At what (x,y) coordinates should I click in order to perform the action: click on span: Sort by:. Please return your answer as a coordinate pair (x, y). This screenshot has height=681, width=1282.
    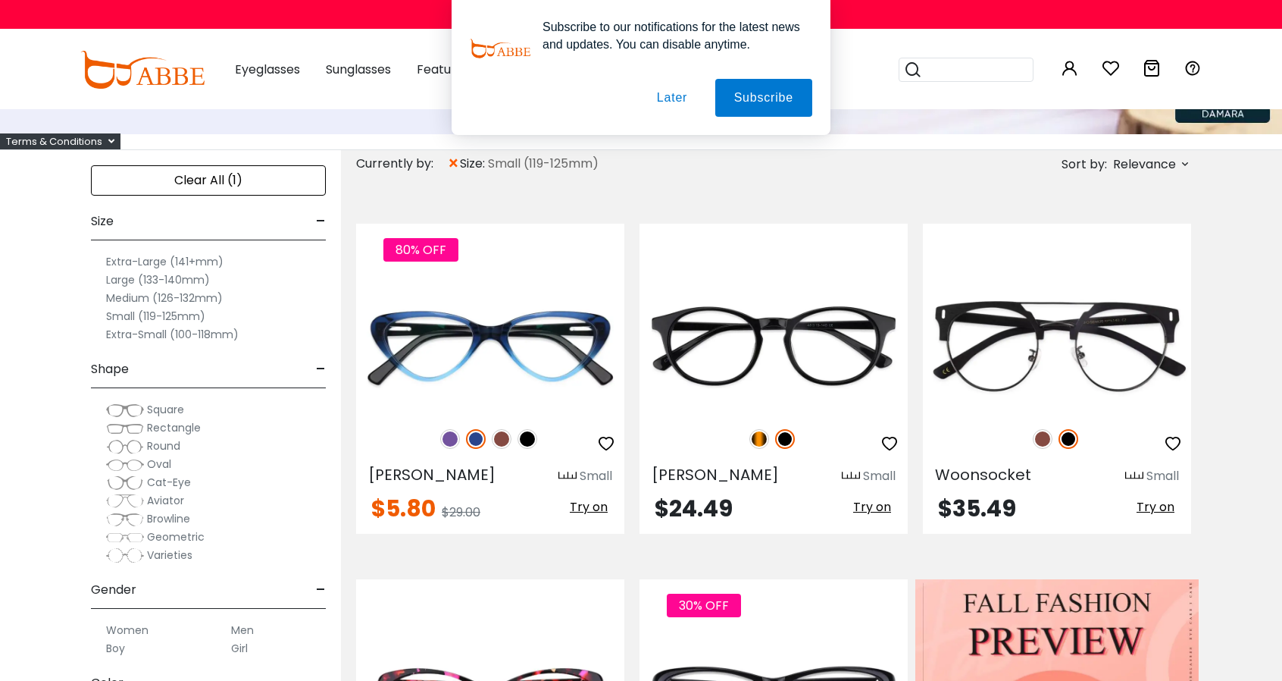
    Looking at the image, I should click on (1085, 164).